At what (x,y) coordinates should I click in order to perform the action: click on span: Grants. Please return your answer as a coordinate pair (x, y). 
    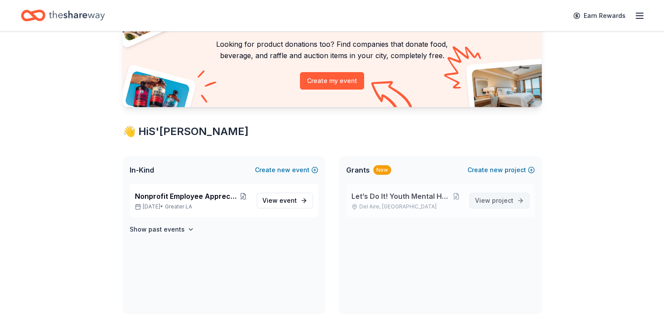
    Looking at the image, I should click on (358, 170).